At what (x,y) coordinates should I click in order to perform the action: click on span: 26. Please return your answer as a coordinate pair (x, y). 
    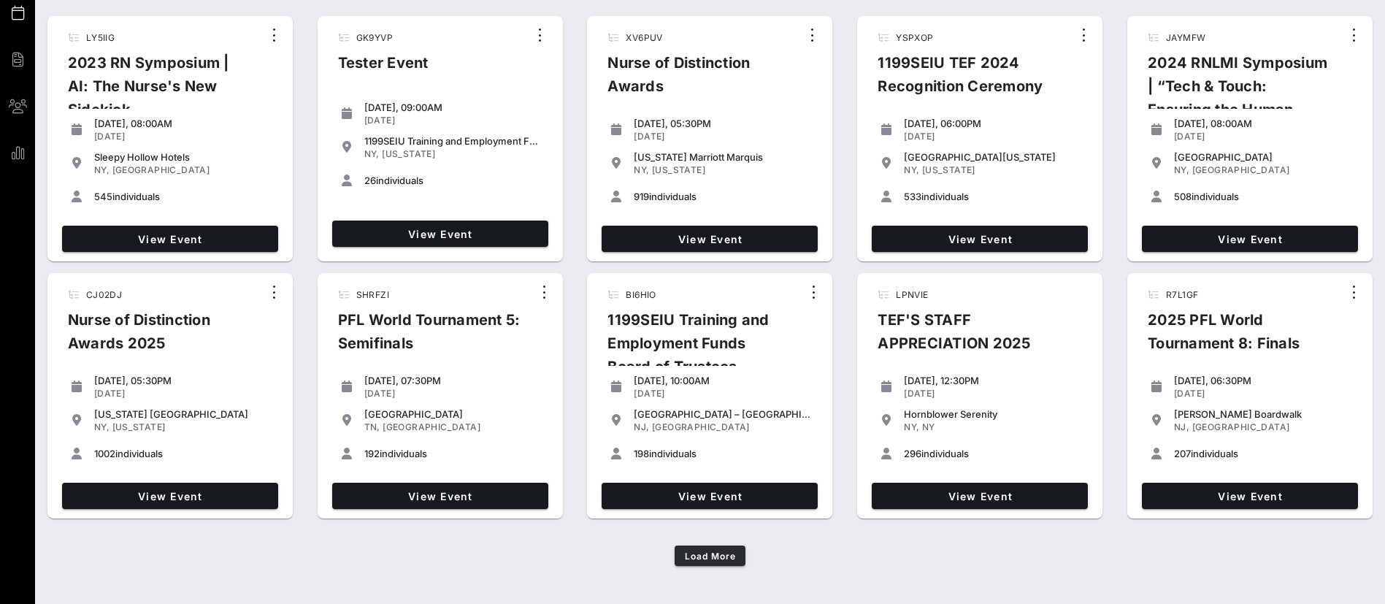
    Looking at the image, I should click on (370, 180).